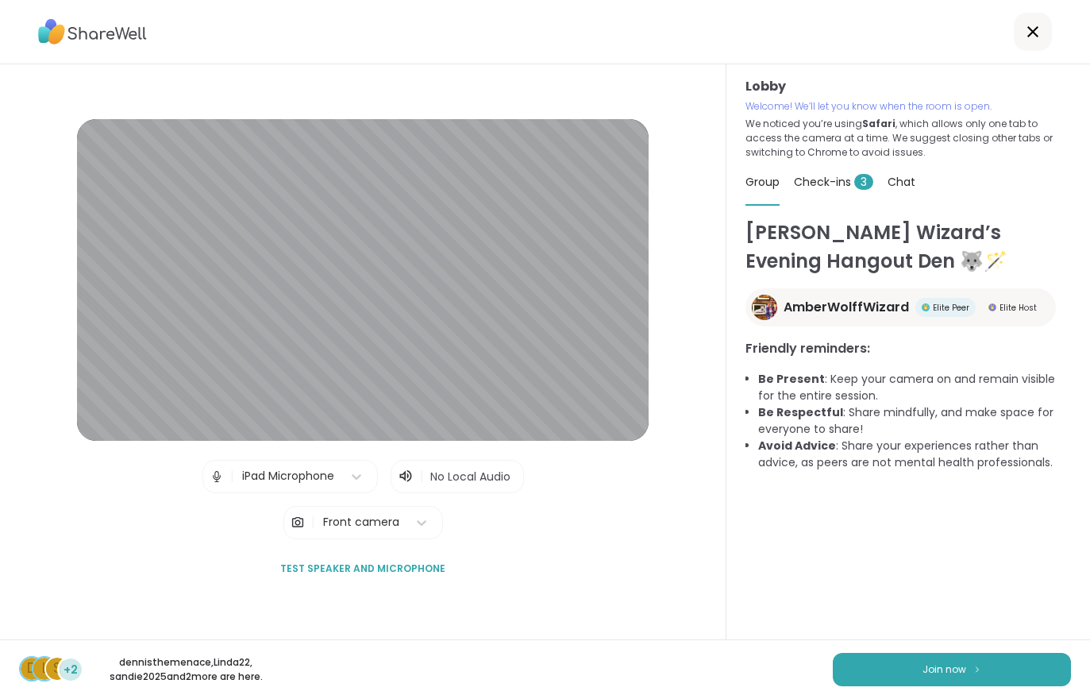 The height and width of the screenshot is (699, 1090). I want to click on li: : Share your experiences rather than advice, as peers are not mental health professionals., so click(915, 454).